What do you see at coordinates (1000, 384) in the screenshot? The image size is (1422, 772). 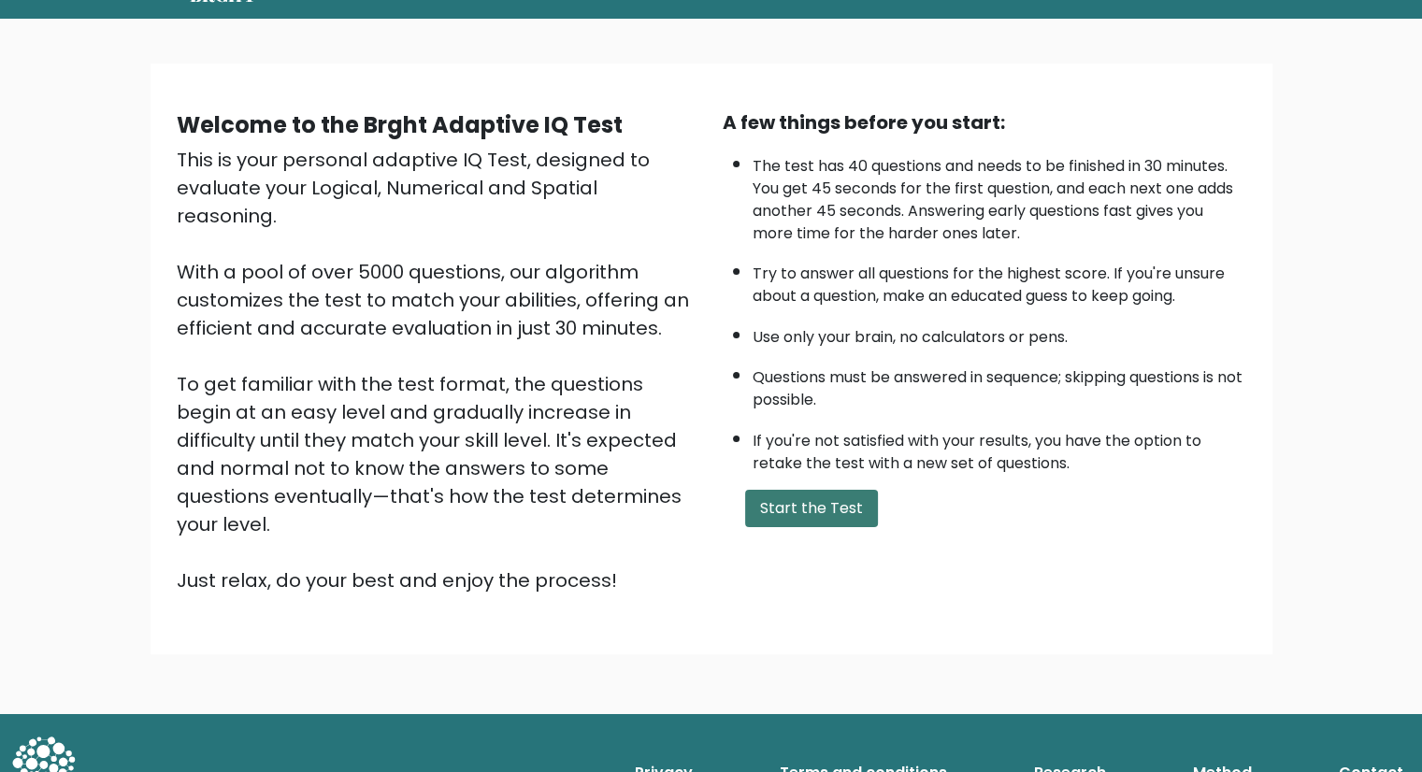 I see `li: Questions must be answered in sequence; skipping questions is not possible.` at bounding box center [1000, 384].